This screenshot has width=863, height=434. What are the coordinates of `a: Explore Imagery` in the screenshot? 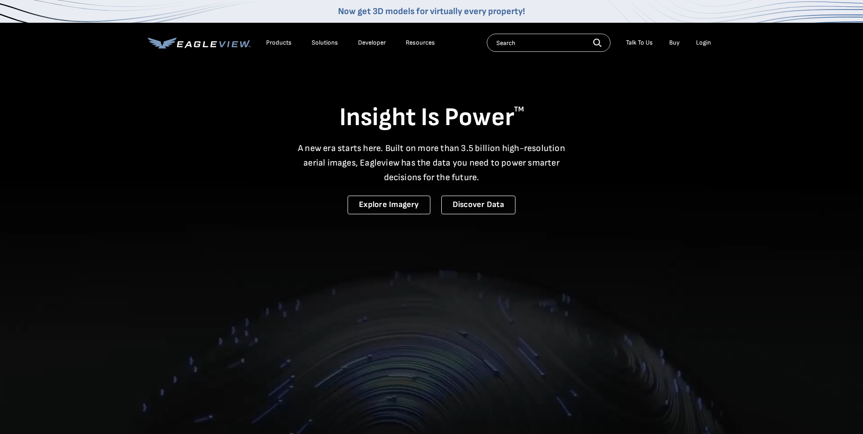 It's located at (389, 205).